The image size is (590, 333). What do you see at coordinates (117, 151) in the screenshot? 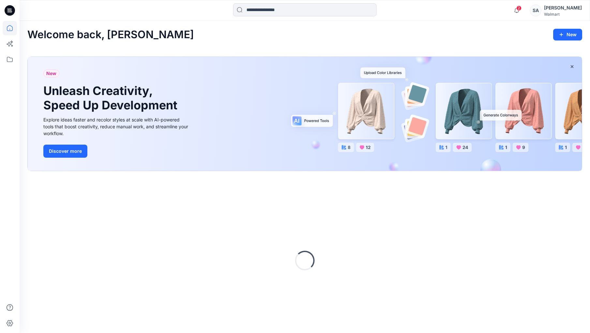
I see `a: Discover more` at bounding box center [117, 151].